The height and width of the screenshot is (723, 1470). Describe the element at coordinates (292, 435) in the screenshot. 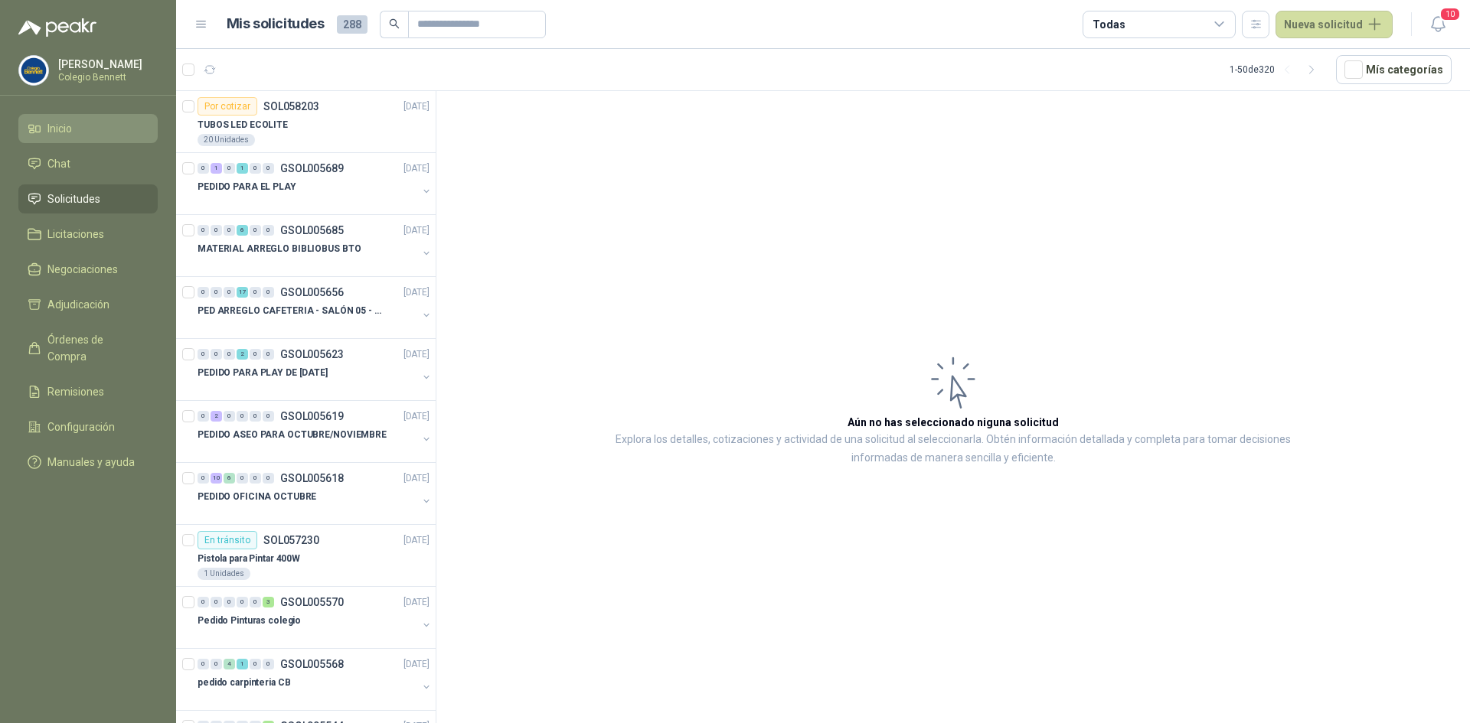

I see `p: PEDIDO ASEO PARA OCTUBRE/NOVIEMBRE` at that location.